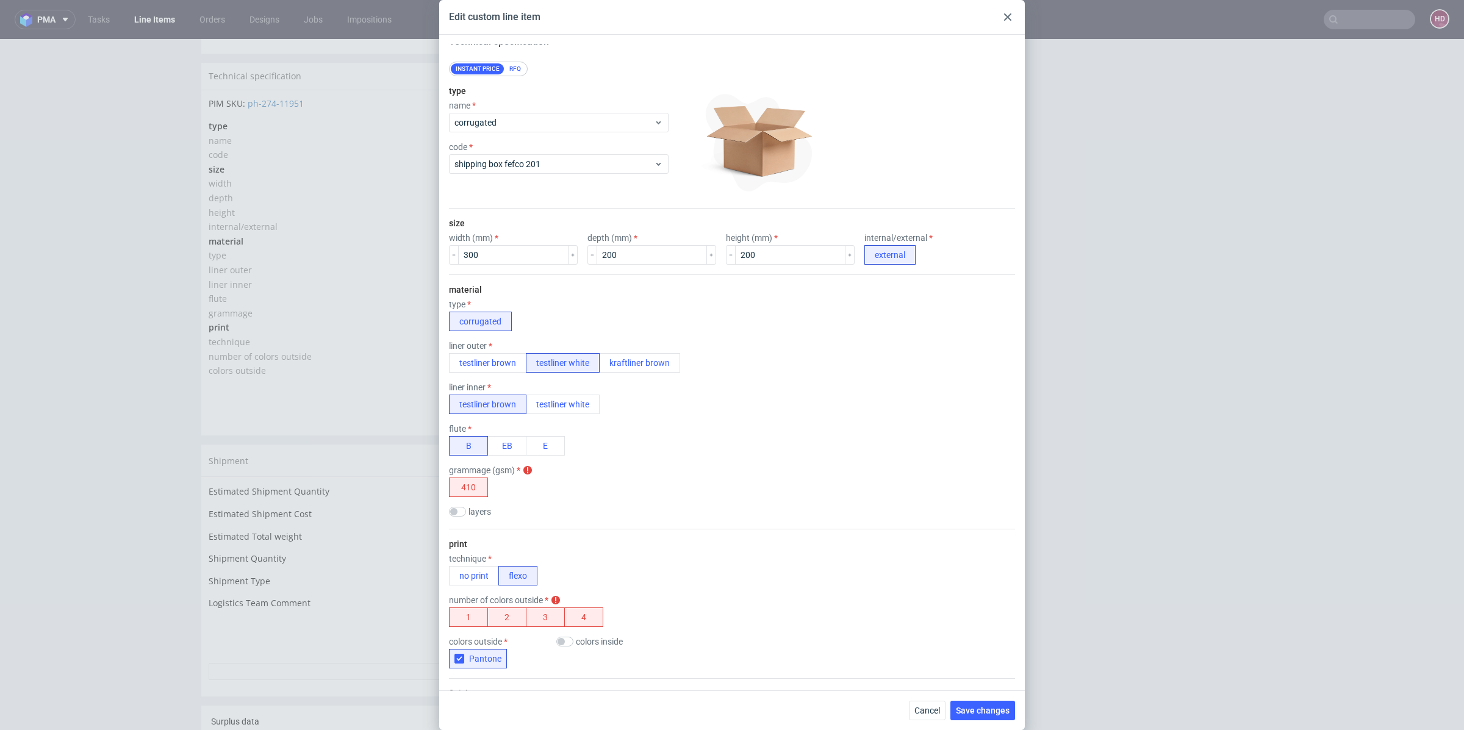  I want to click on button: 2, so click(507, 618).